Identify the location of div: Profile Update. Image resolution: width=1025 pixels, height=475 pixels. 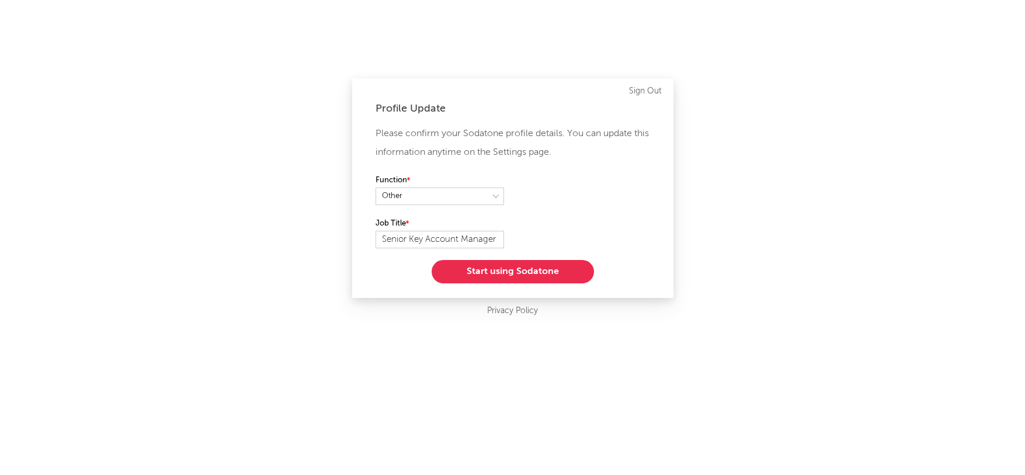
(513, 109).